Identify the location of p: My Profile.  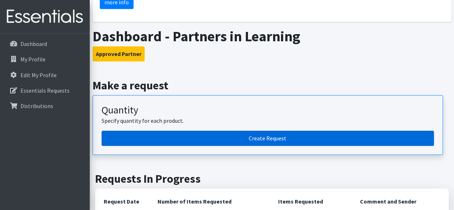
(33, 59).